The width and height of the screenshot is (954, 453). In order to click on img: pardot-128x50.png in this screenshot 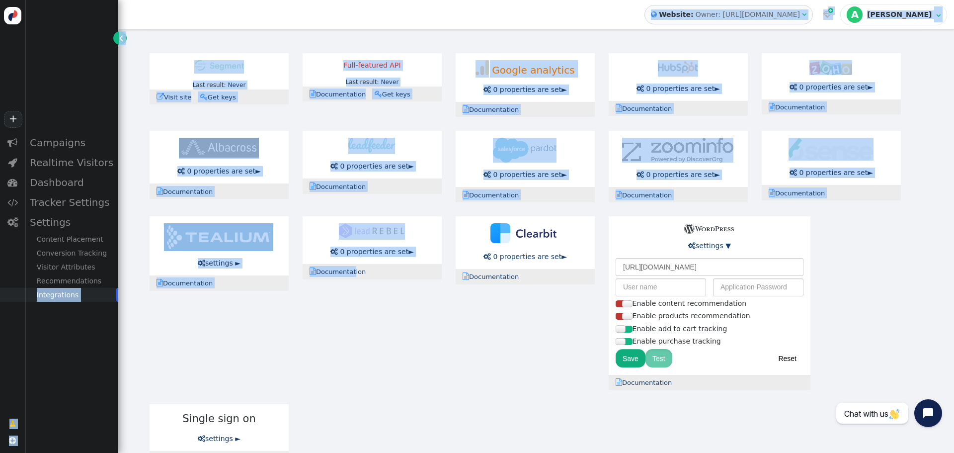, I will do `click(525, 150)`.